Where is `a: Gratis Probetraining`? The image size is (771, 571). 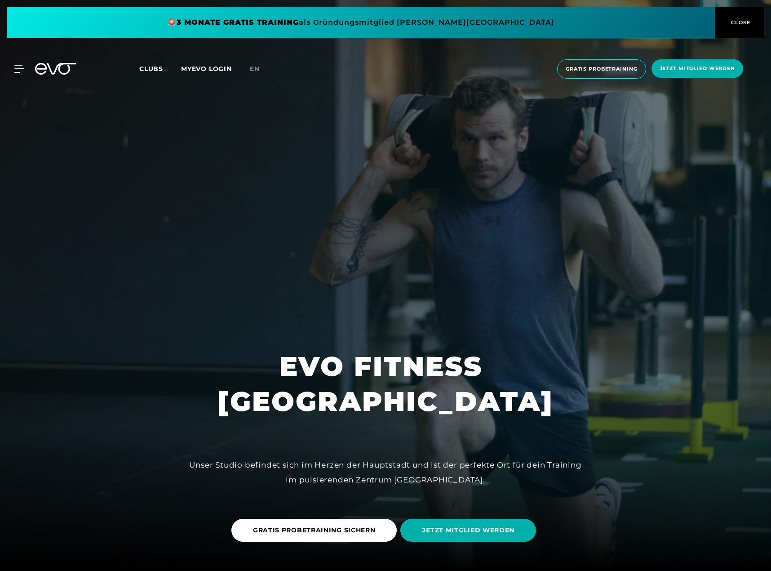 a: Gratis Probetraining is located at coordinates (602, 69).